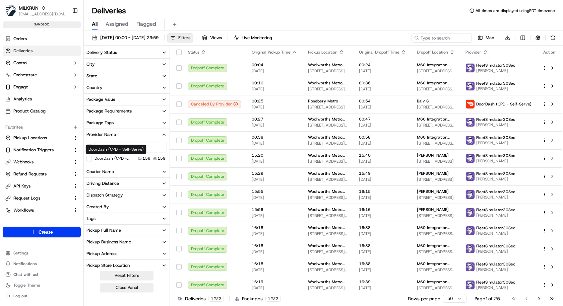  What do you see at coordinates (20, 39) in the screenshot?
I see `span: Orders` at bounding box center [20, 39].